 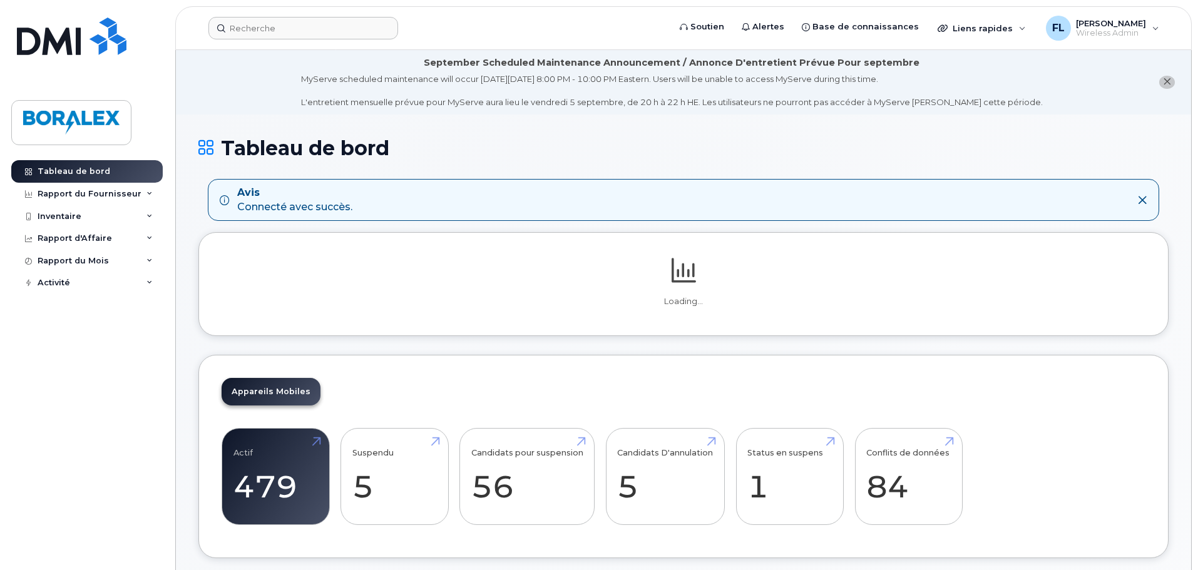 I want to click on a: Actif 479, so click(x=275, y=477).